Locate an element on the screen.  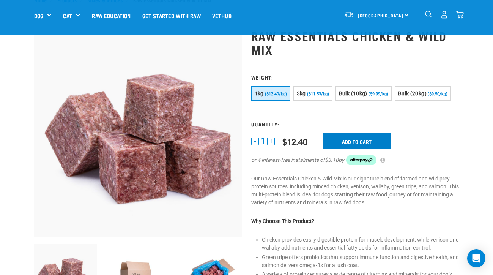
button: 1kg ($12.40/kg) is located at coordinates (270, 93).